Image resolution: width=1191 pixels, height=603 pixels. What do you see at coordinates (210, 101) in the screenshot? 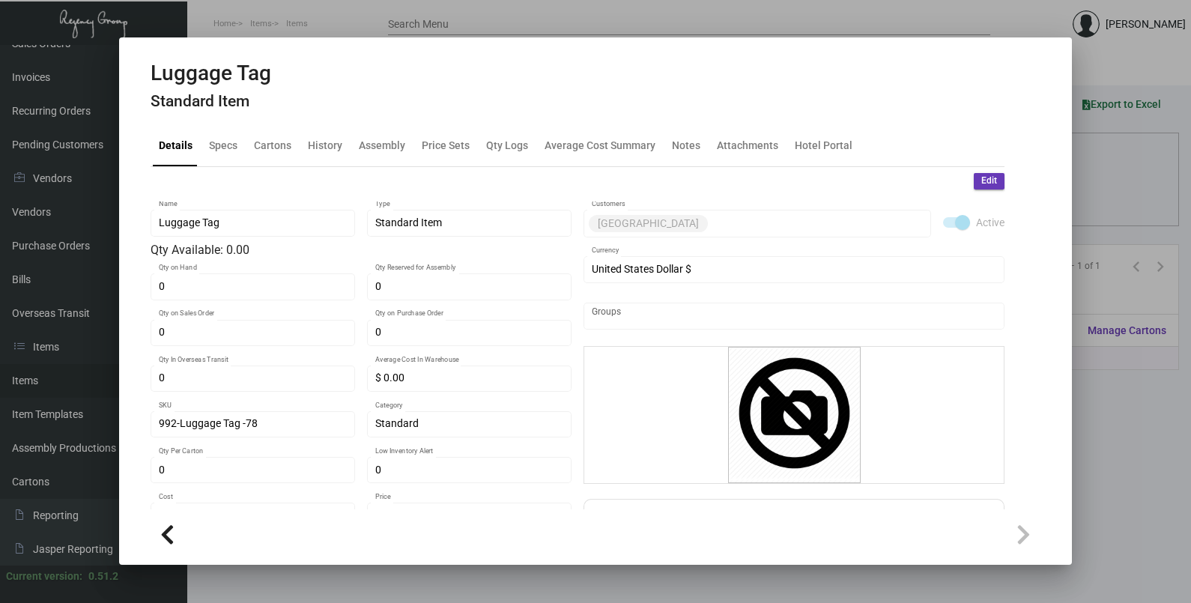
I see `h4: Standard Item` at bounding box center [210, 101].